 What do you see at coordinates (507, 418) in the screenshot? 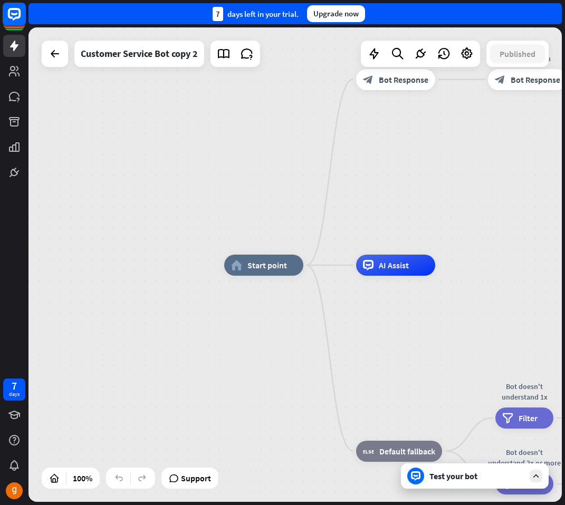
I see `i: filter` at bounding box center [507, 418].